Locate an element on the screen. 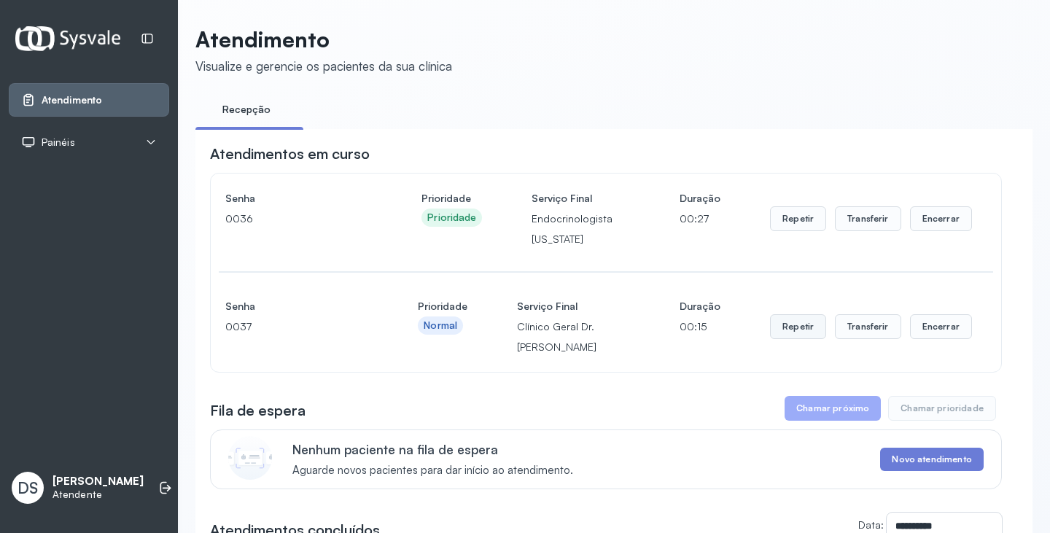  span: Atendimento is located at coordinates (71, 100).